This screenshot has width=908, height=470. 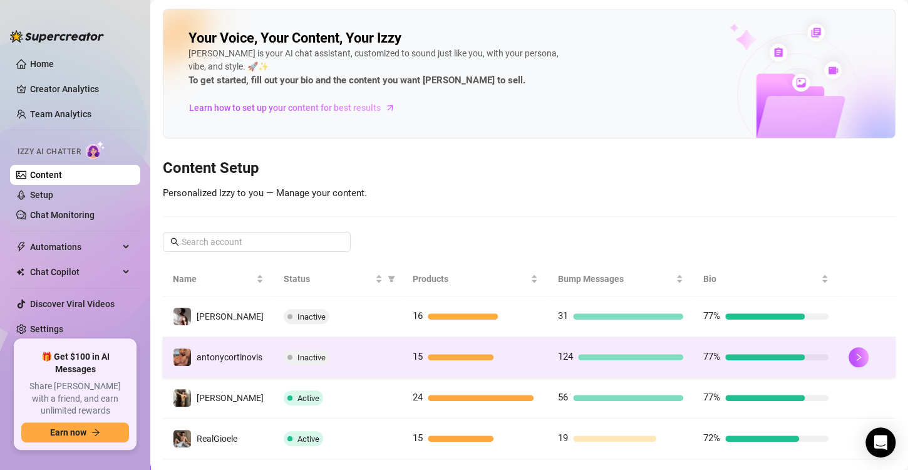 I want to click on button: right, so click(x=858, y=357).